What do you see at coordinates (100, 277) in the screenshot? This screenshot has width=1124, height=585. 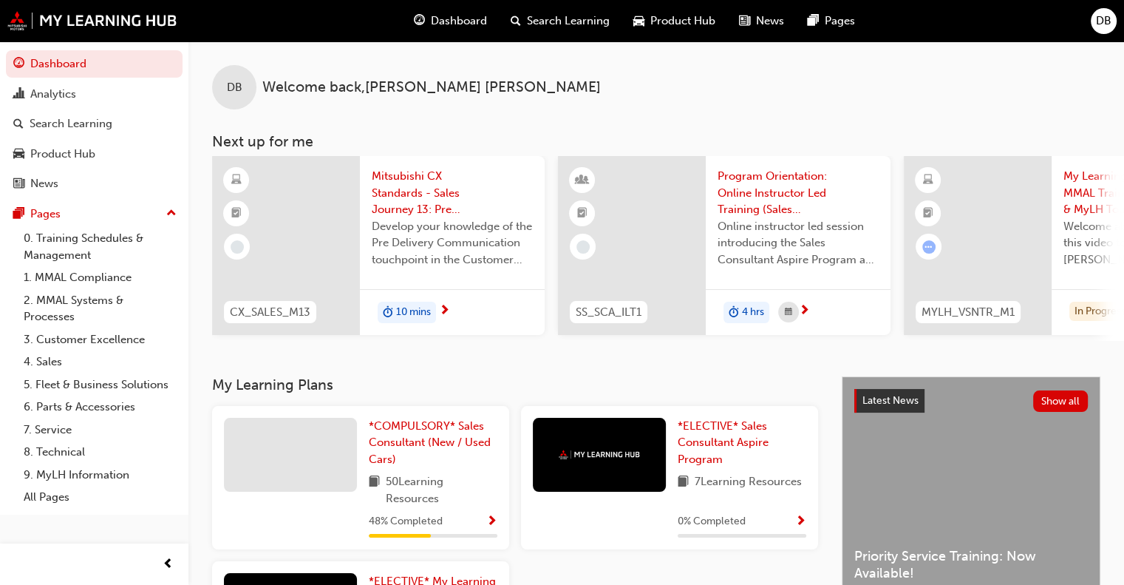 I see `a: 1. MMAL Compliance` at bounding box center [100, 277].